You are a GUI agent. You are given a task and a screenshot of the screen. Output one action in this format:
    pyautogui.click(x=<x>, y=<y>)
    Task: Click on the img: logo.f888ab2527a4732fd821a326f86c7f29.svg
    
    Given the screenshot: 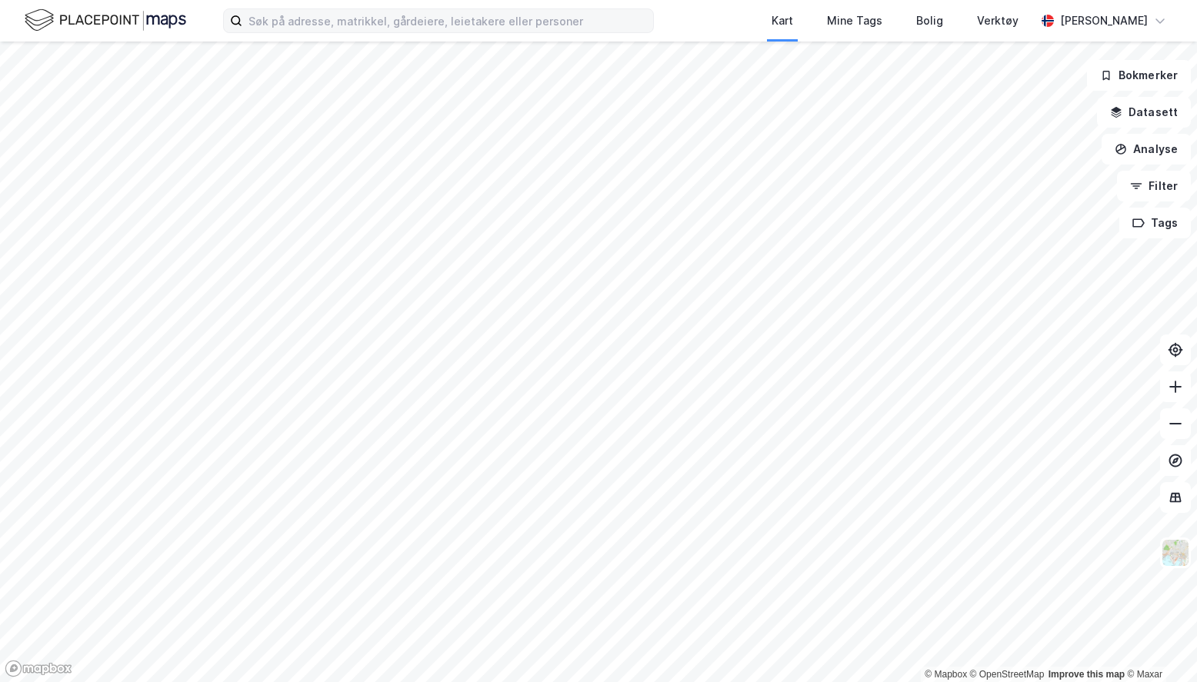 What is the action you would take?
    pyautogui.click(x=105, y=20)
    